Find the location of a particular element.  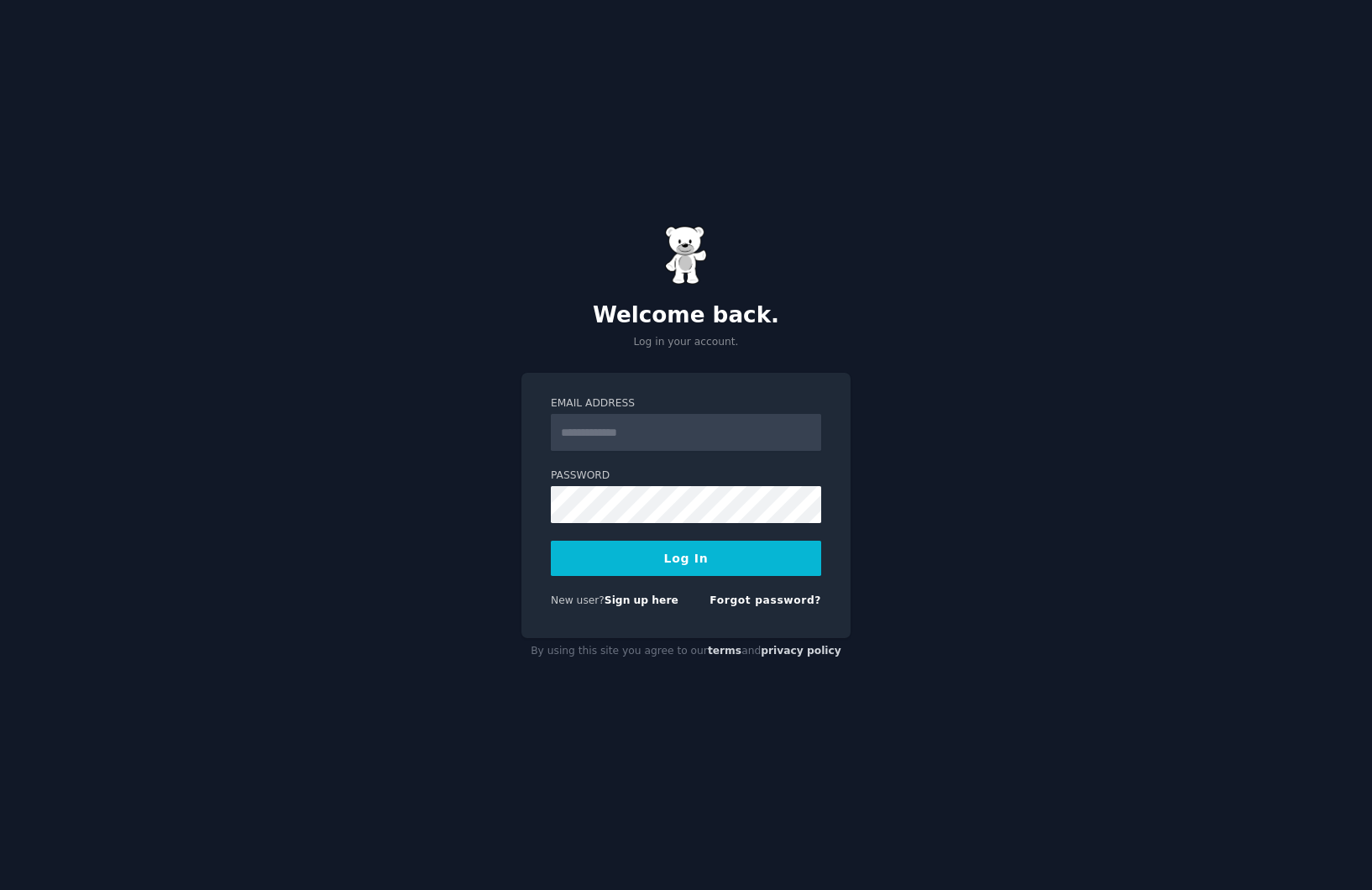

h2: Welcome back. is located at coordinates (686, 316).